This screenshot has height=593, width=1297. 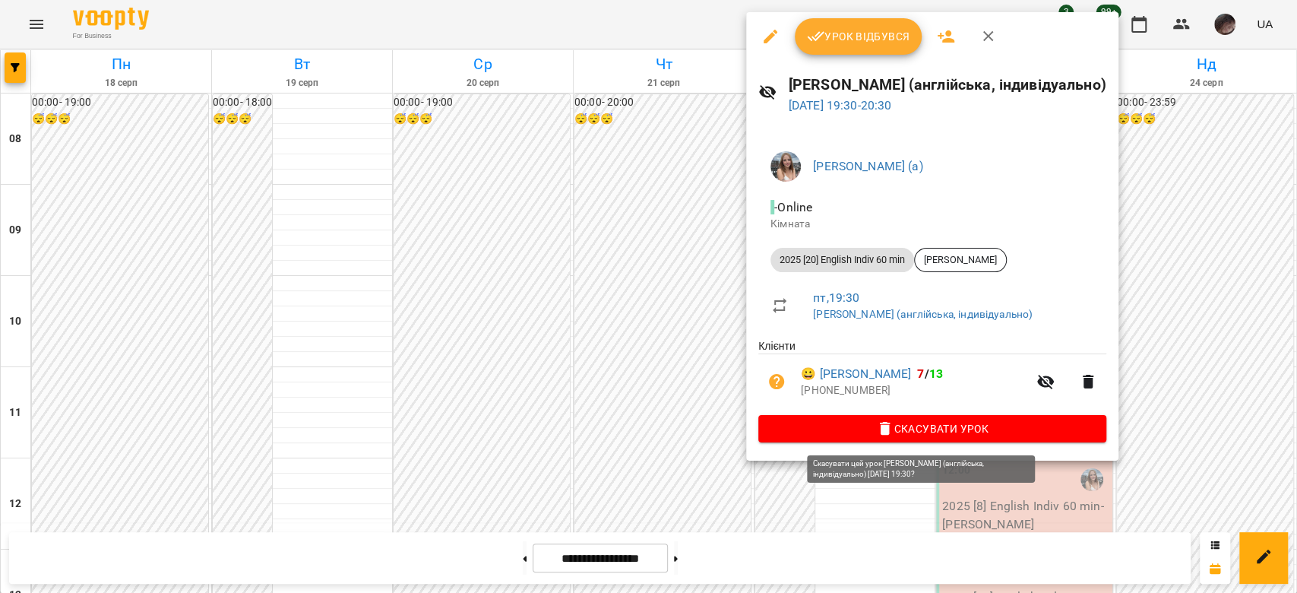 I want to click on span: Скасувати Урок, so click(x=932, y=428).